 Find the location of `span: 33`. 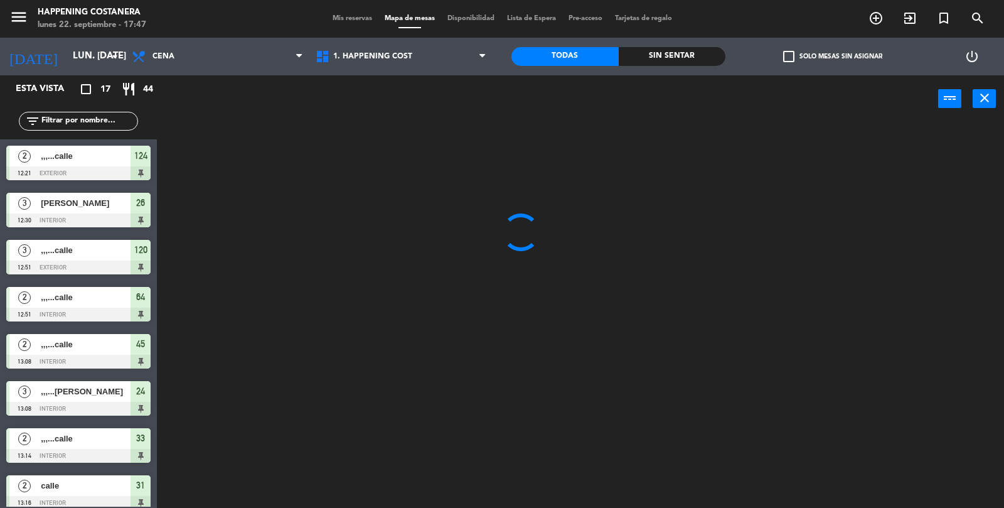

span: 33 is located at coordinates (141, 438).